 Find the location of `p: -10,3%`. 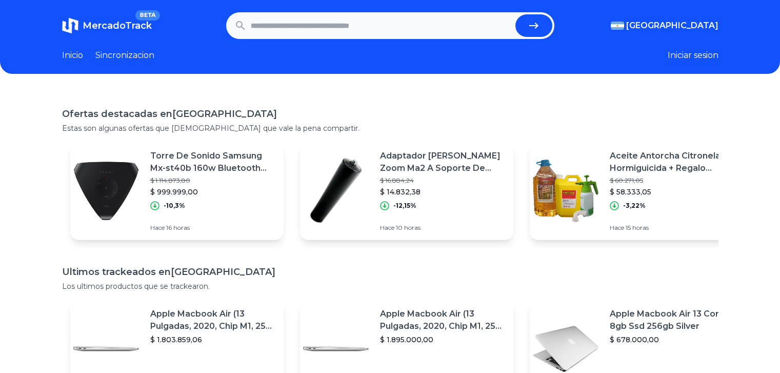

p: -10,3% is located at coordinates (174, 206).